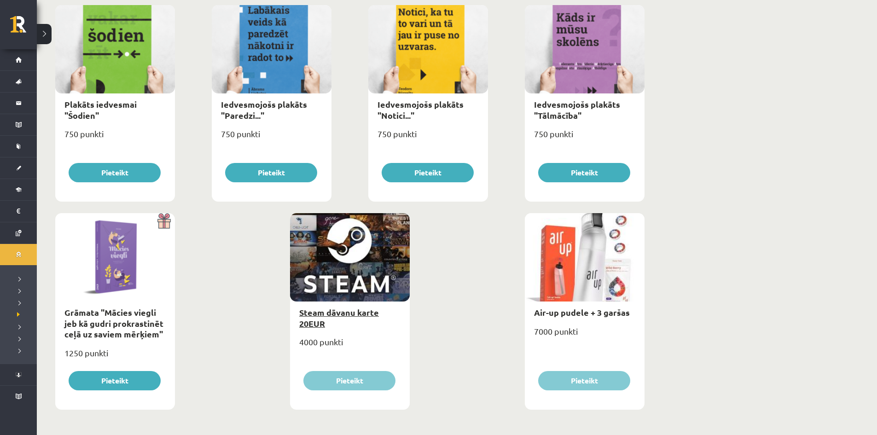 Image resolution: width=877 pixels, height=435 pixels. I want to click on a: Steam dāvanu karte 20EUR, so click(339, 318).